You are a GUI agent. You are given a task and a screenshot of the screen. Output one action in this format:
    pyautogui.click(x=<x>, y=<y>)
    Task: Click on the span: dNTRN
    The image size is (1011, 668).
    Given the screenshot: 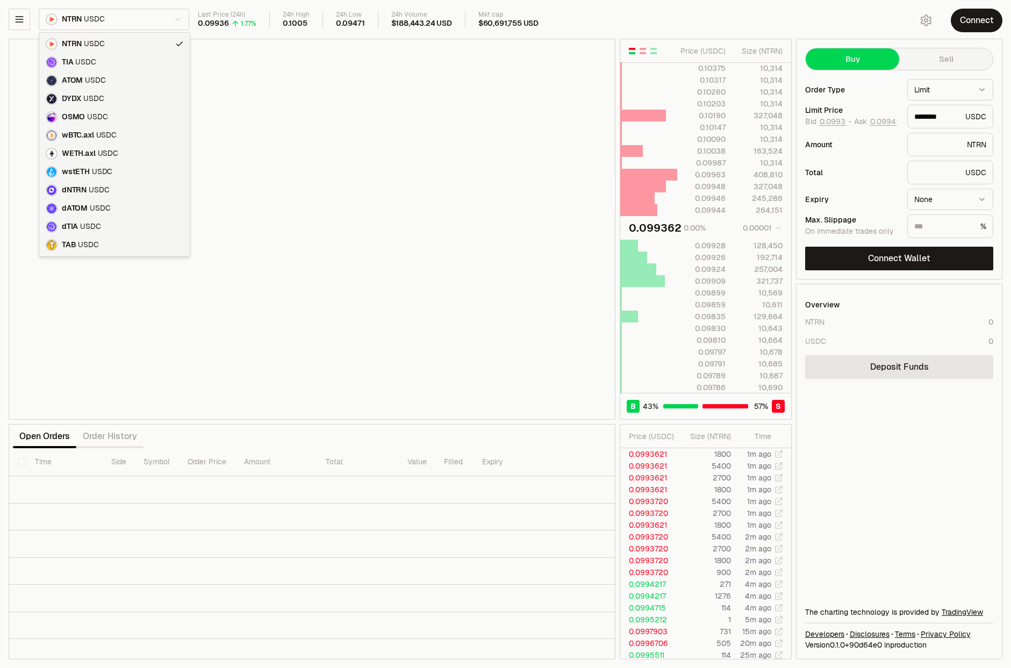 What is the action you would take?
    pyautogui.click(x=74, y=190)
    